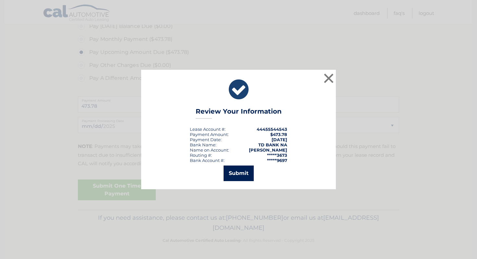  I want to click on span: $473.78, so click(279, 134).